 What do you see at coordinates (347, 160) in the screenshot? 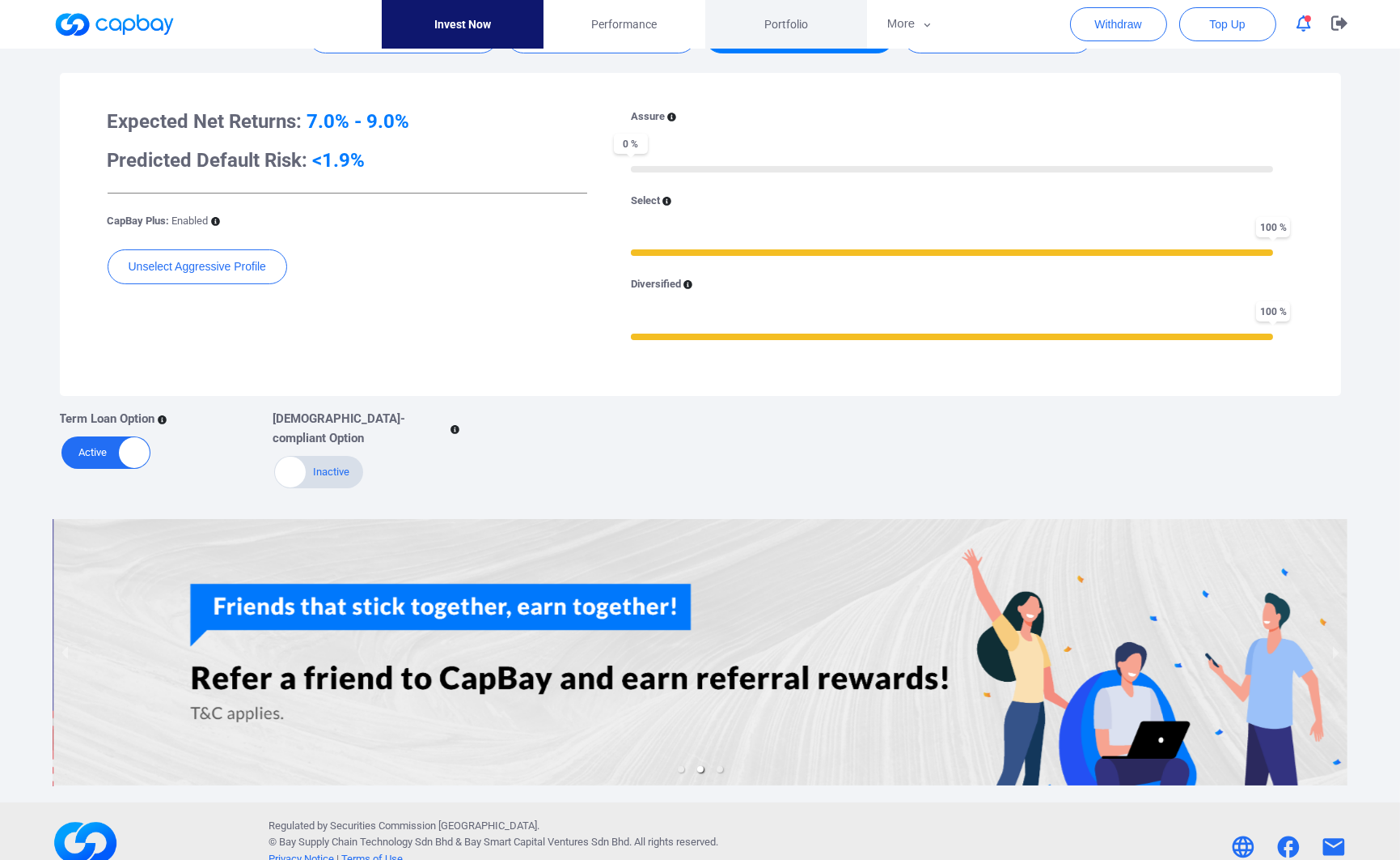
I see `h3: Predicted Default Risk:` at bounding box center [347, 160].